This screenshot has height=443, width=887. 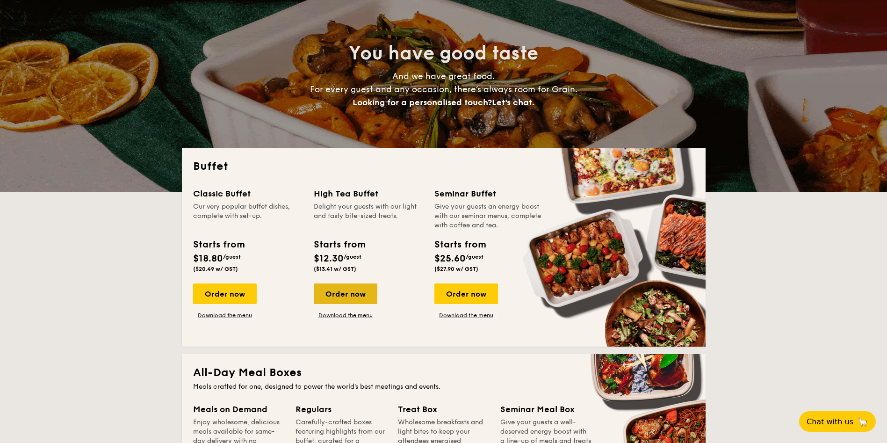 What do you see at coordinates (444, 372) in the screenshot?
I see `h2: All-Day Meal Boxes` at bounding box center [444, 372].